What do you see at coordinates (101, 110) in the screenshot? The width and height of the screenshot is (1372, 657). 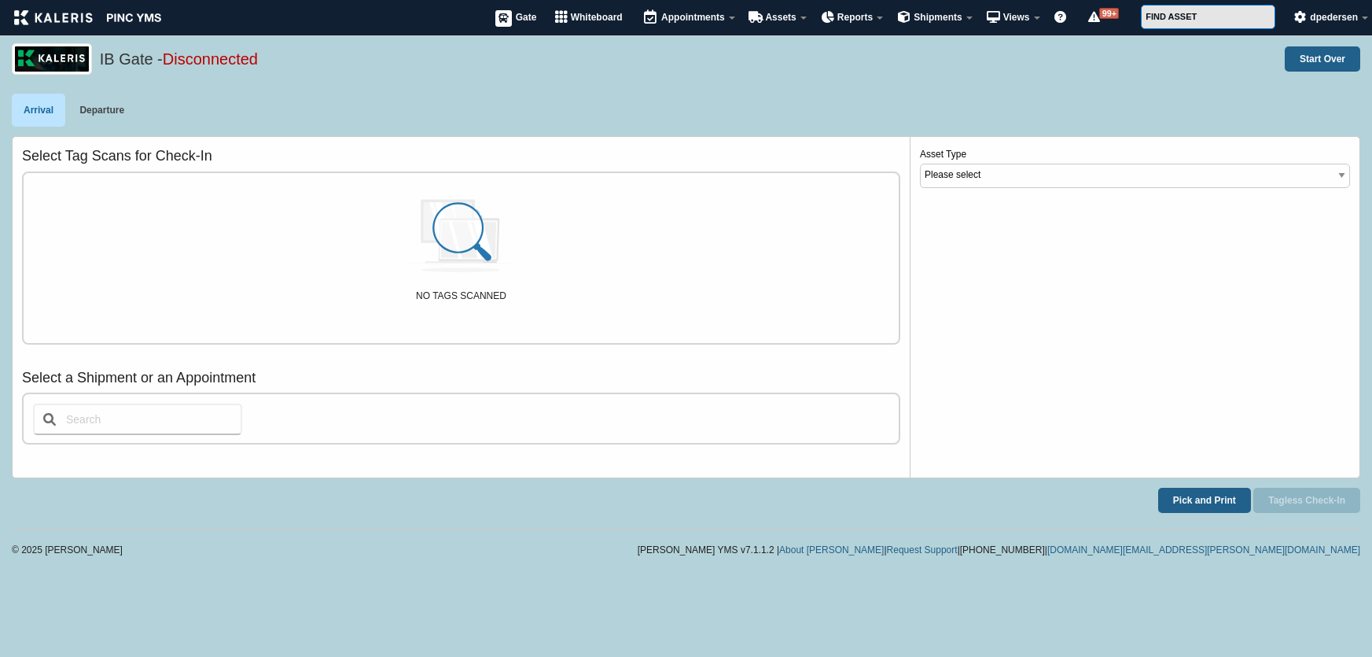 I see `a: Departure` at bounding box center [101, 110].